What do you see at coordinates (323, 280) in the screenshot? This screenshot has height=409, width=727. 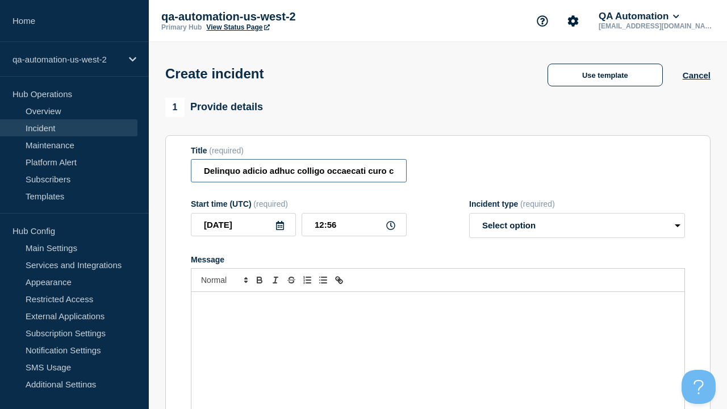 I see `button: Toggle bulleted list` at bounding box center [323, 280].